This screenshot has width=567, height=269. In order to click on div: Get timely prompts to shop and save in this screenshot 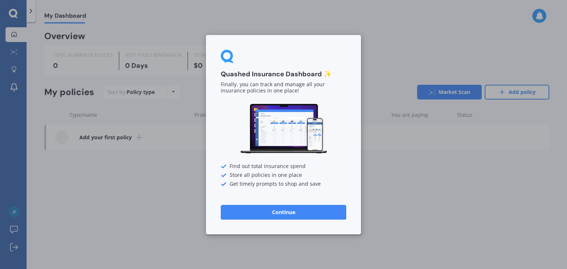, I will do `click(283, 184)`.